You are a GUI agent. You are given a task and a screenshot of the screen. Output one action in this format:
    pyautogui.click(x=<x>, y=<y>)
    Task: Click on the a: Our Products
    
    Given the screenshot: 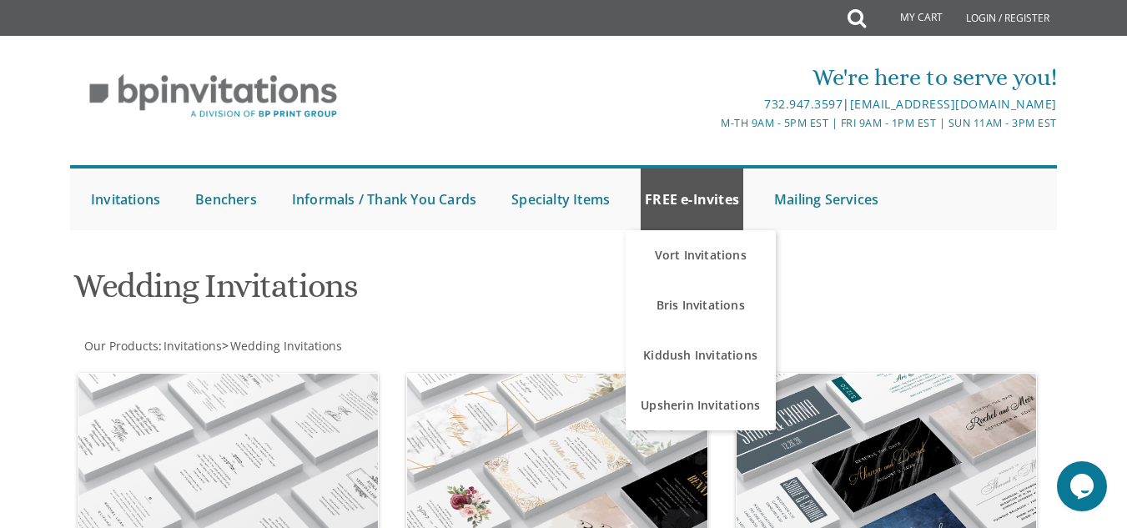 What is the action you would take?
    pyautogui.click(x=120, y=345)
    